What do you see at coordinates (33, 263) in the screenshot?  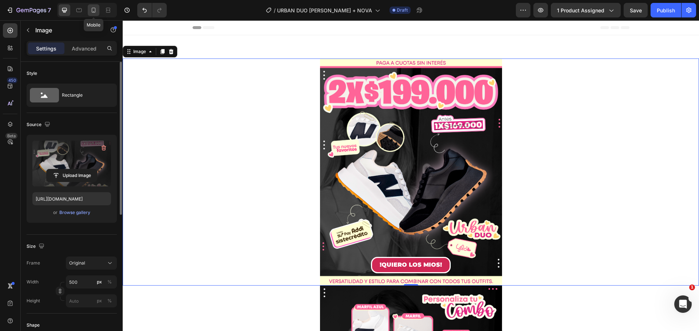 I see `label: Frame` at bounding box center [33, 263].